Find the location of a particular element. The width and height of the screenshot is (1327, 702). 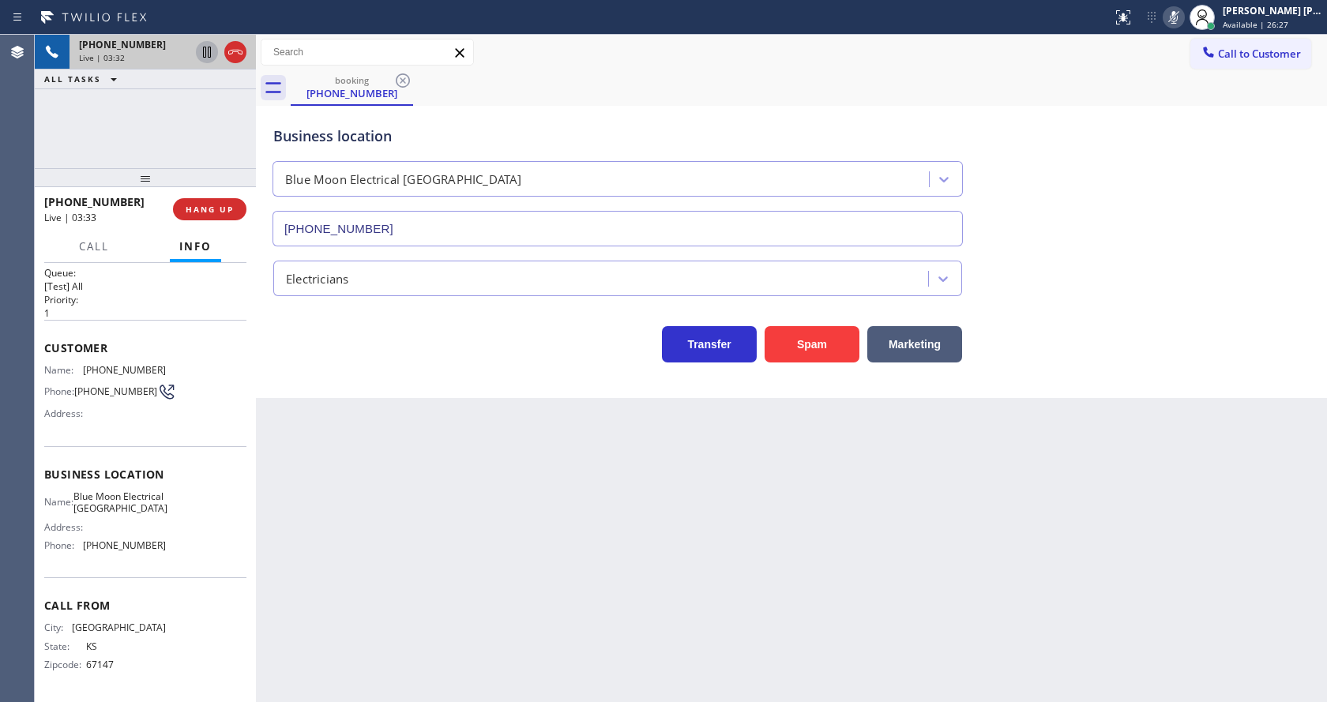

div: (316) 779-6042 is located at coordinates (352, 87).